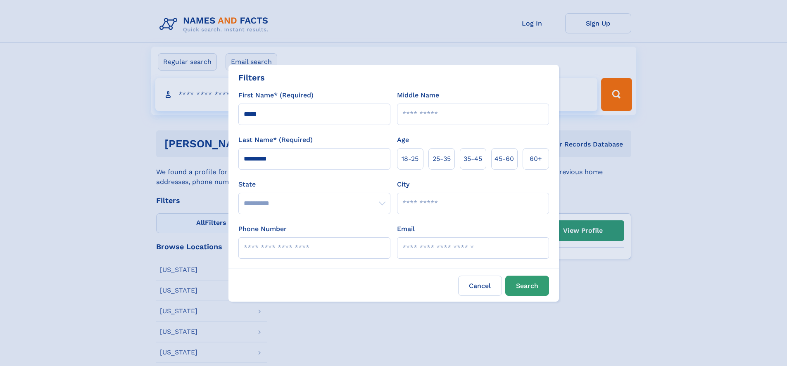 The width and height of the screenshot is (787, 366). Describe the element at coordinates (504, 159) in the screenshot. I see `span: 45‑60` at that location.